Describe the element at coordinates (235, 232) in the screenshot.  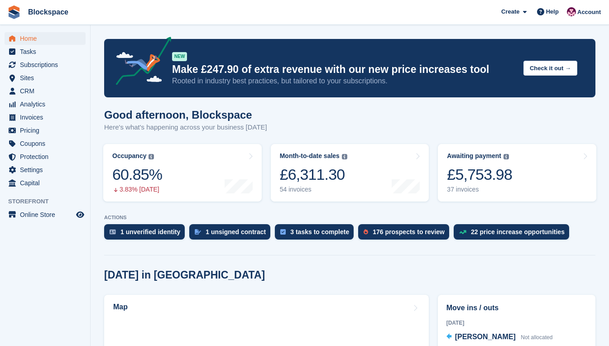
I see `div: 1 unsigned contract` at that location.